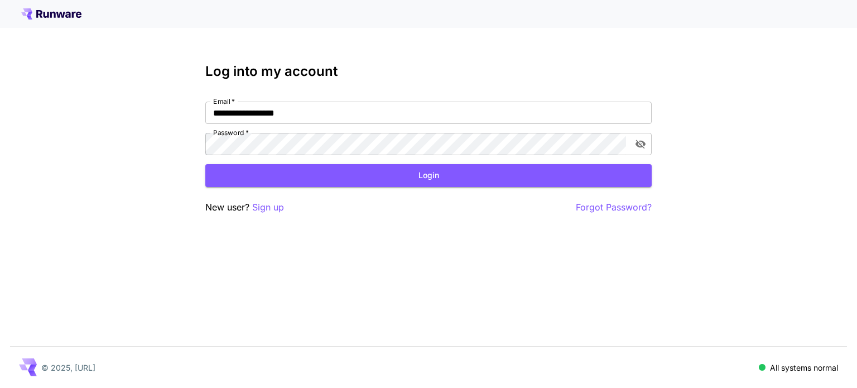  I want to click on p: New user?, so click(244, 207).